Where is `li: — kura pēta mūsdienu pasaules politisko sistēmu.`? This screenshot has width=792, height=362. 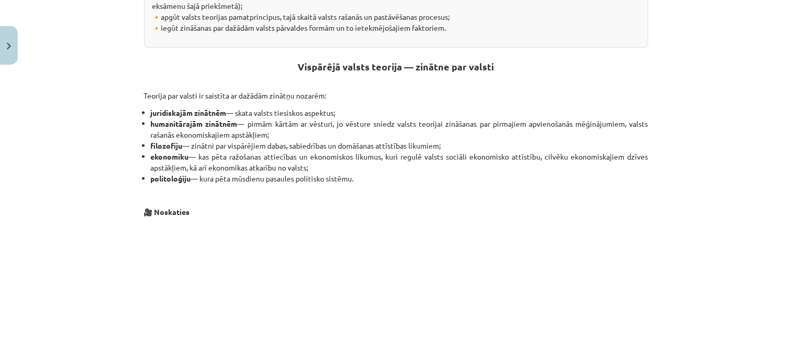 li: — kura pēta mūsdienu pasaules politisko sistēmu. is located at coordinates (400, 179).